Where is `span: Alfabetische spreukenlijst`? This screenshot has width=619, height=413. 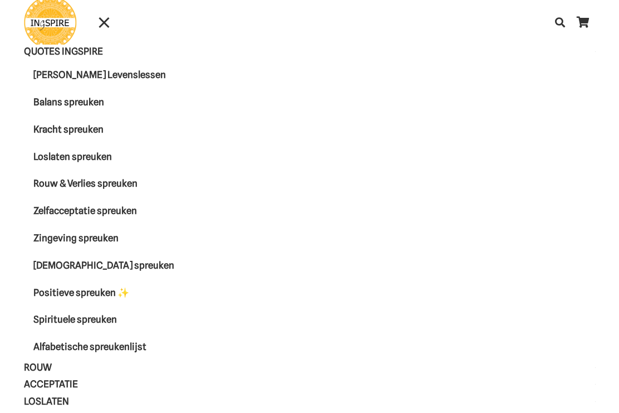 span: Alfabetische spreukenlijst is located at coordinates (90, 346).